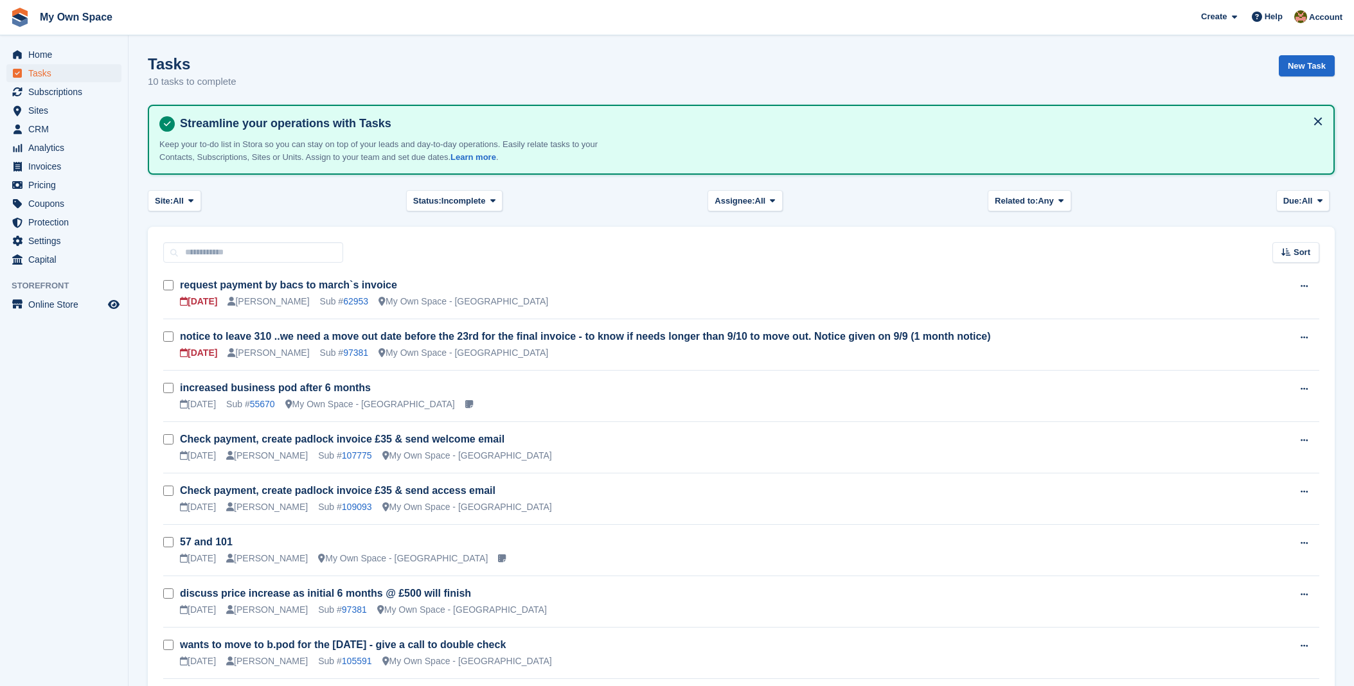 The width and height of the screenshot is (1354, 686). What do you see at coordinates (585, 336) in the screenshot?
I see `a: notice to leave 310 ..we need a move out date before the 23rd for the final invoice - to know if ...` at bounding box center [585, 336].